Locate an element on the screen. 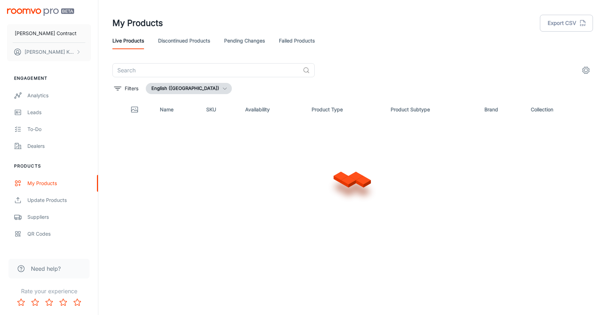  th: SKU is located at coordinates (220, 110).